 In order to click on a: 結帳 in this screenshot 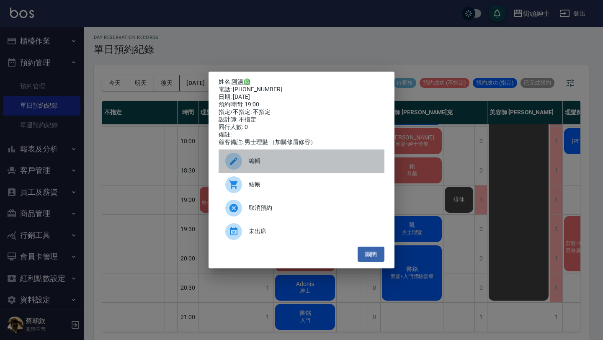, I will do `click(302, 185)`.